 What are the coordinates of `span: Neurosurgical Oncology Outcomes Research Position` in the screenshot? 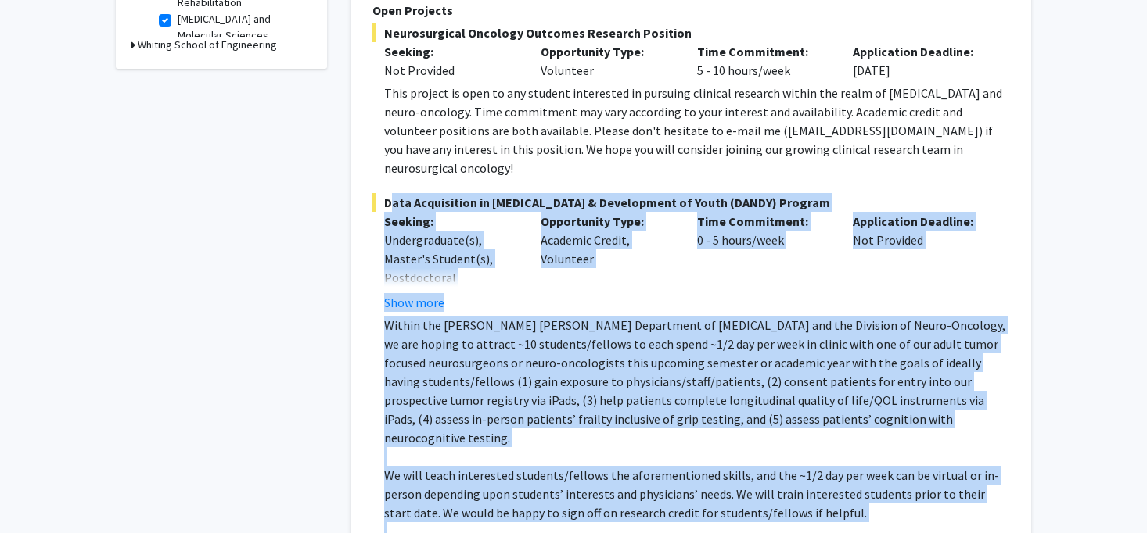 It's located at (691, 33).